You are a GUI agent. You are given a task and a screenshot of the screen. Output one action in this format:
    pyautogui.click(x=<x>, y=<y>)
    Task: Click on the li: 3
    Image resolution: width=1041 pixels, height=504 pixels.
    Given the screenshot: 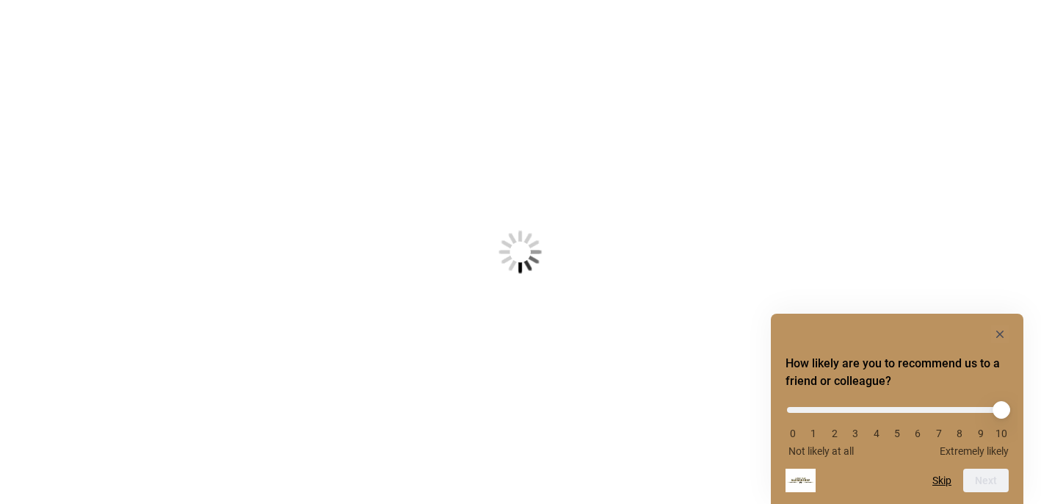 What is the action you would take?
    pyautogui.click(x=856, y=433)
    